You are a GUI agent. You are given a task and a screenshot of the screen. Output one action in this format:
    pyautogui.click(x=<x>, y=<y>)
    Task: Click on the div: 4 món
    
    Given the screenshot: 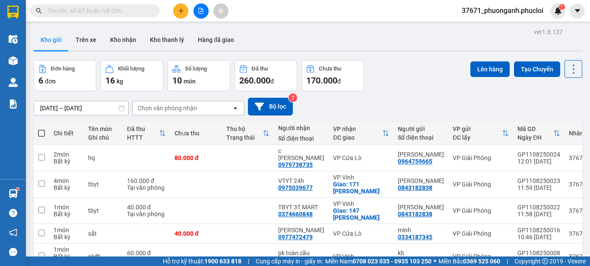 What is the action you would take?
    pyautogui.click(x=67, y=181)
    